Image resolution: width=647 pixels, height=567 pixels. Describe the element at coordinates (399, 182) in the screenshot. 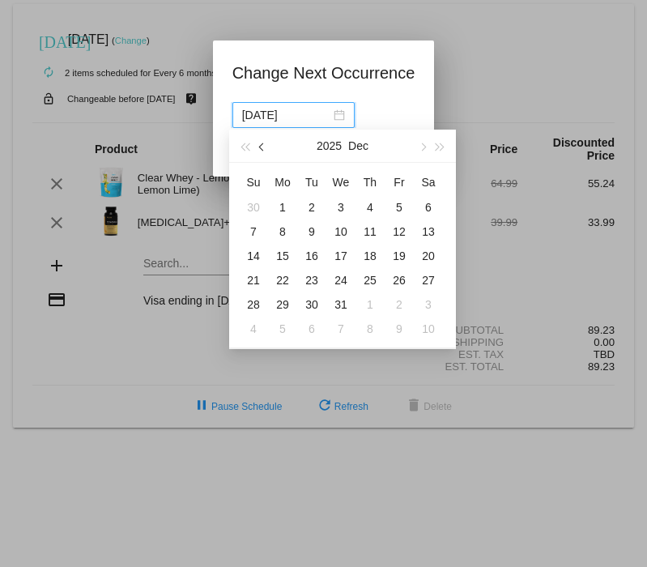

I see `th: Fri` at that location.